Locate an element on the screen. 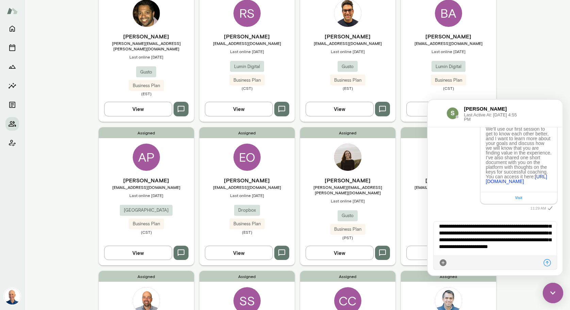  div: Attach is located at coordinates (15, 163).